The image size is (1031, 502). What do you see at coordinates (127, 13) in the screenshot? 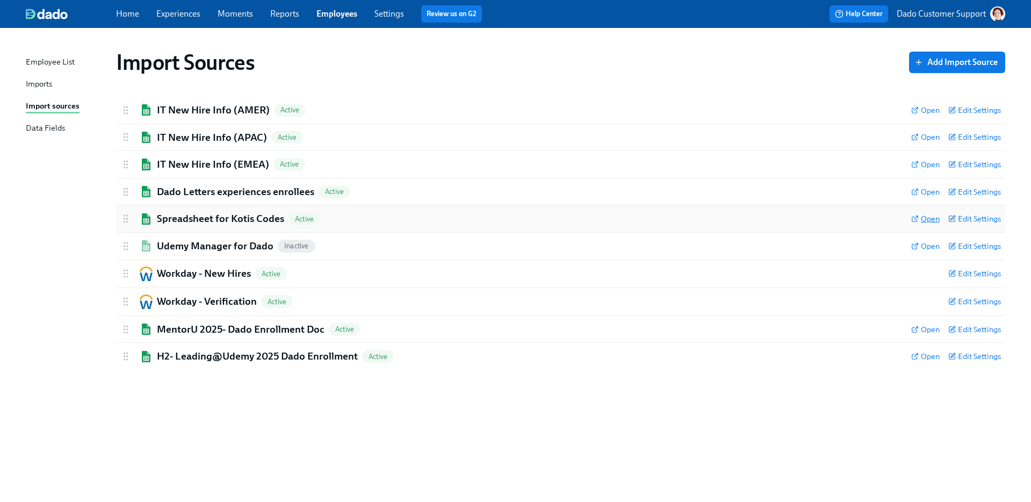
I see `a: Home` at bounding box center [127, 13].